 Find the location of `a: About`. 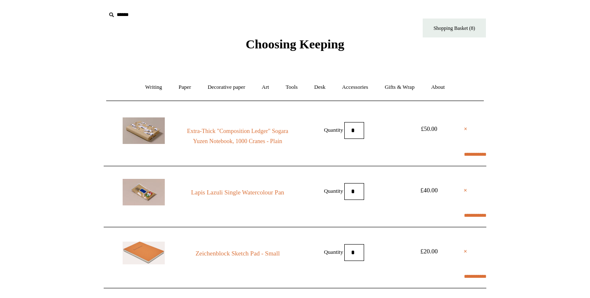

a: About is located at coordinates (438, 87).